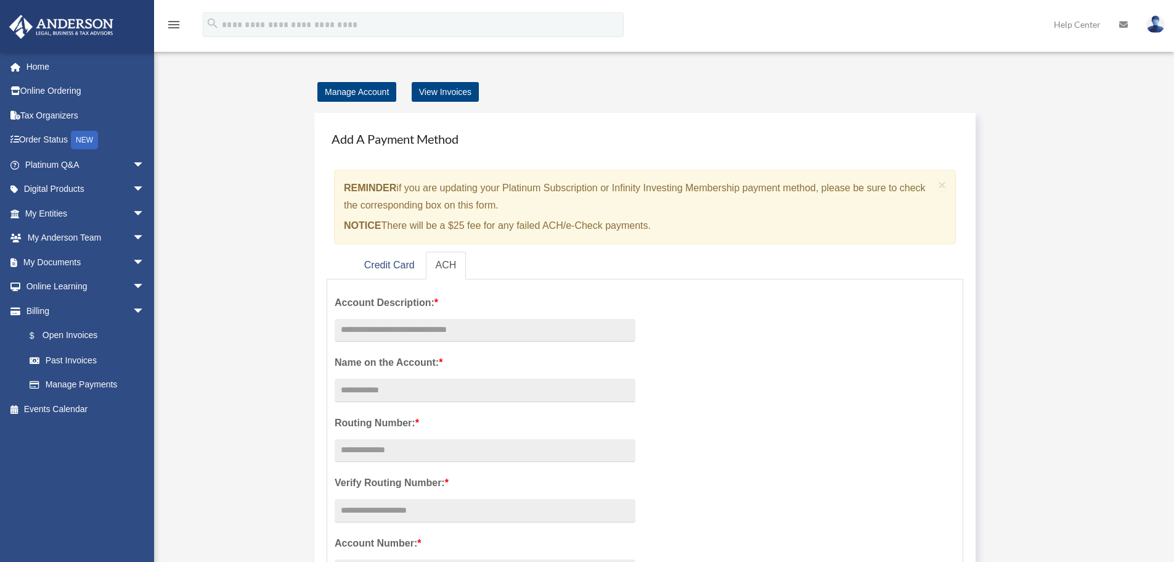 The height and width of the screenshot is (562, 1174). I want to click on a: My Documentsarrow_drop_down, so click(86, 262).